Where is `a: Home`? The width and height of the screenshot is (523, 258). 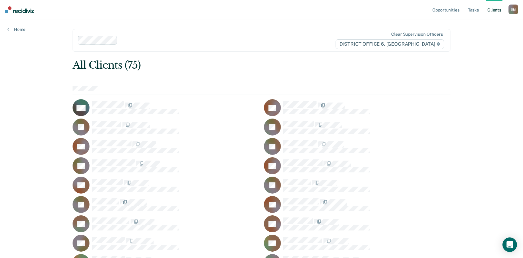
a: Home is located at coordinates (16, 29).